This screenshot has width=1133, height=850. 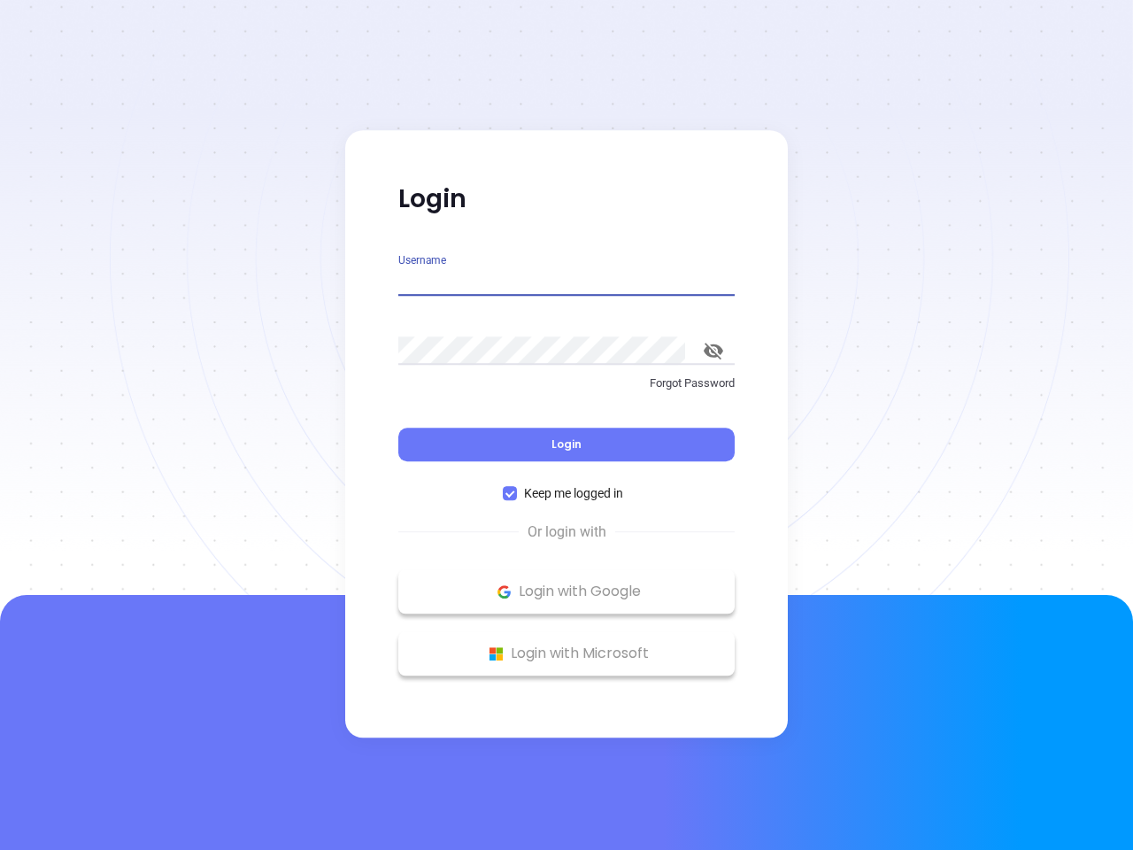 What do you see at coordinates (504, 591) in the screenshot?
I see `img: Google Logo` at bounding box center [504, 591].